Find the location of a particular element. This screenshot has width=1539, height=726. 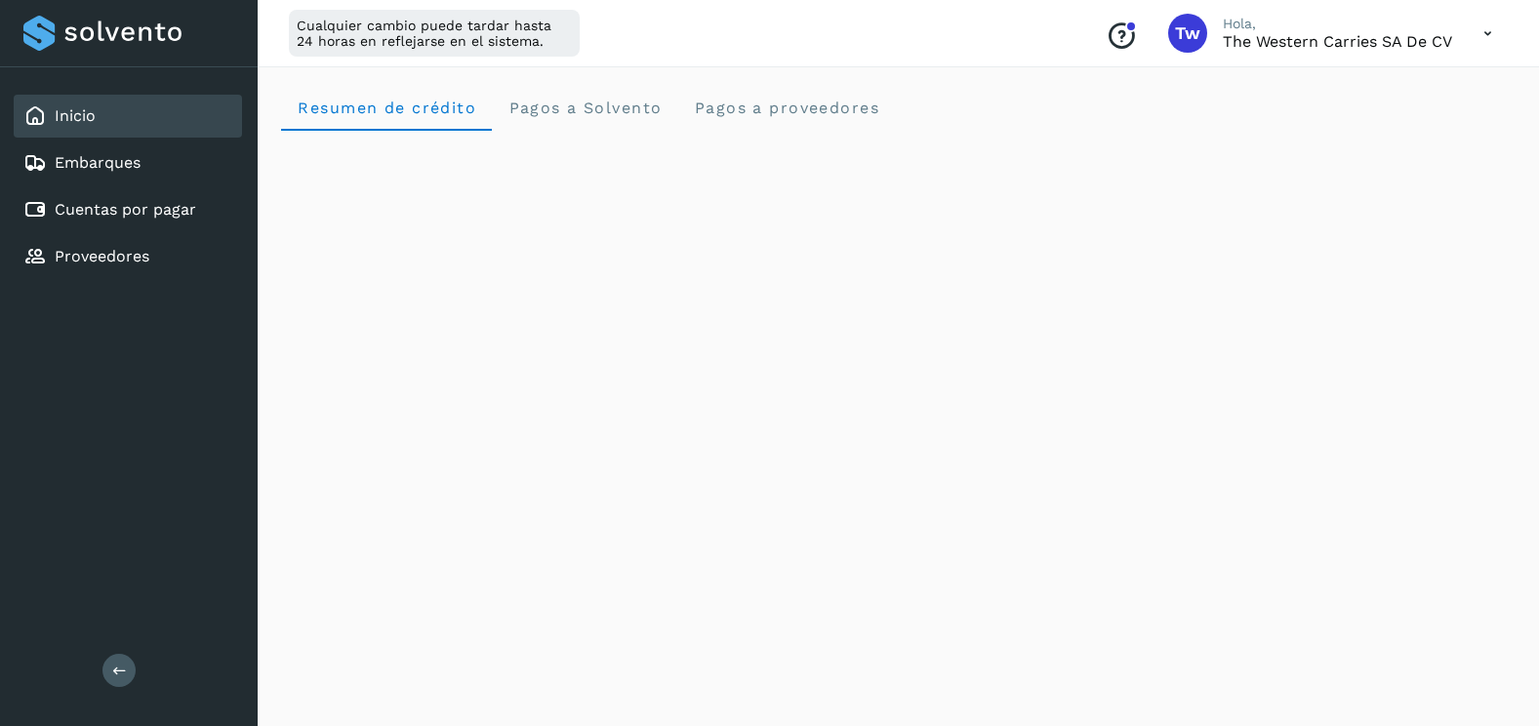

p: The western carries SA de CV is located at coordinates (1337, 41).